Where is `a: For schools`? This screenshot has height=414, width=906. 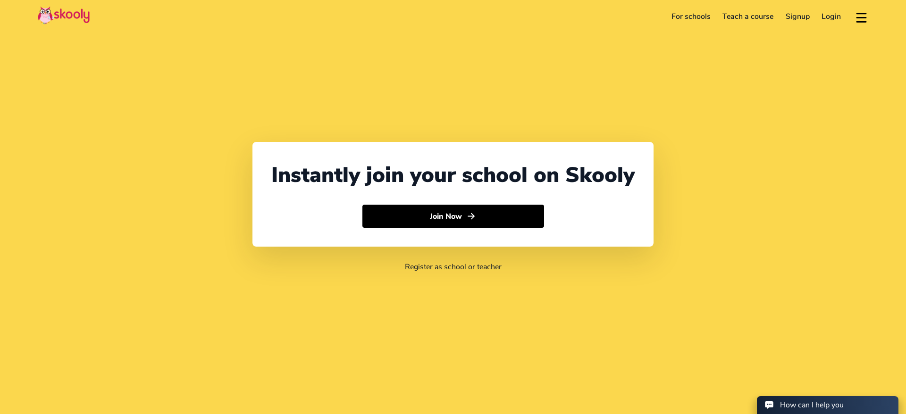
a: For schools is located at coordinates (691, 17).